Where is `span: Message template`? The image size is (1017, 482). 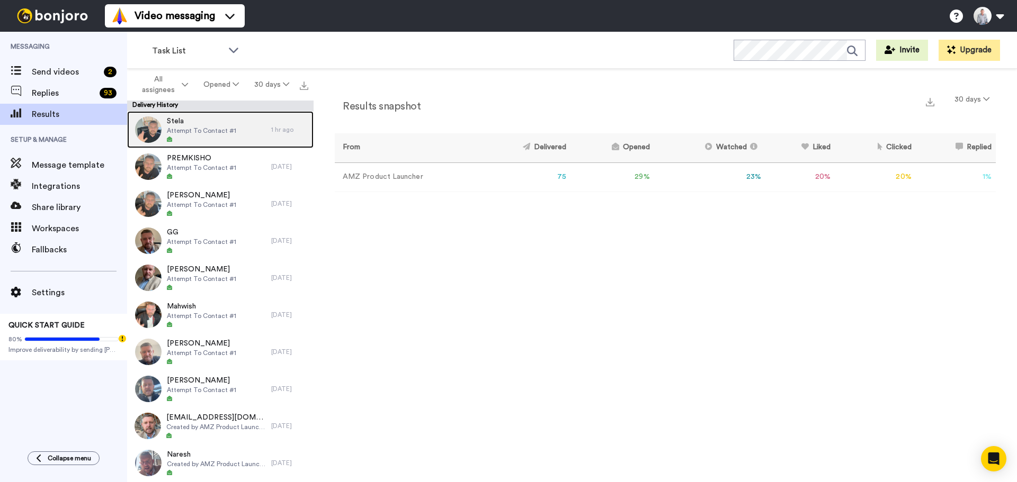 span: Message template is located at coordinates (79, 165).